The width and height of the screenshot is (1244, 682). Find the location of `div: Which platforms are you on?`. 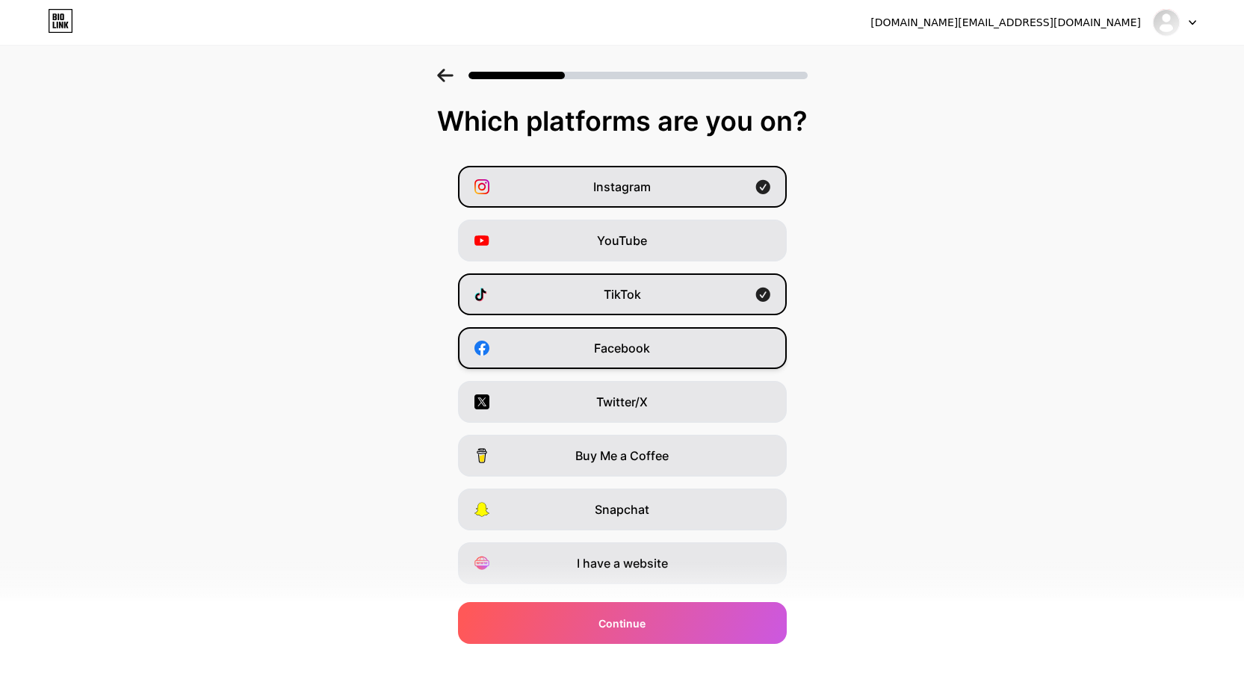

div: Which platforms are you on? is located at coordinates (622, 121).